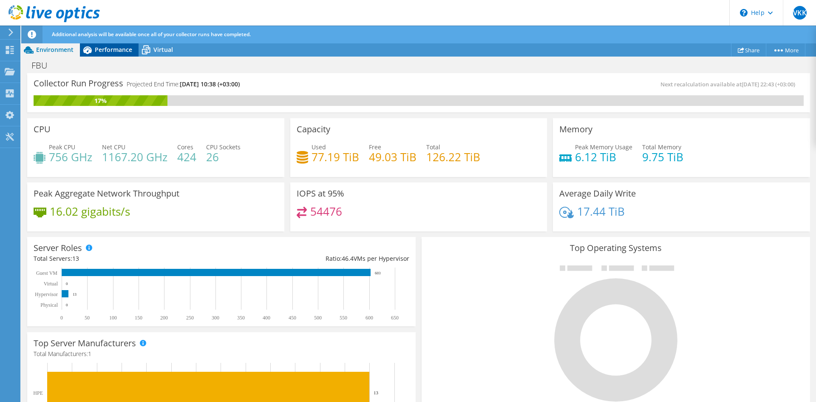 The image size is (816, 402). What do you see at coordinates (164, 318) in the screenshot?
I see `text: 200` at bounding box center [164, 318].